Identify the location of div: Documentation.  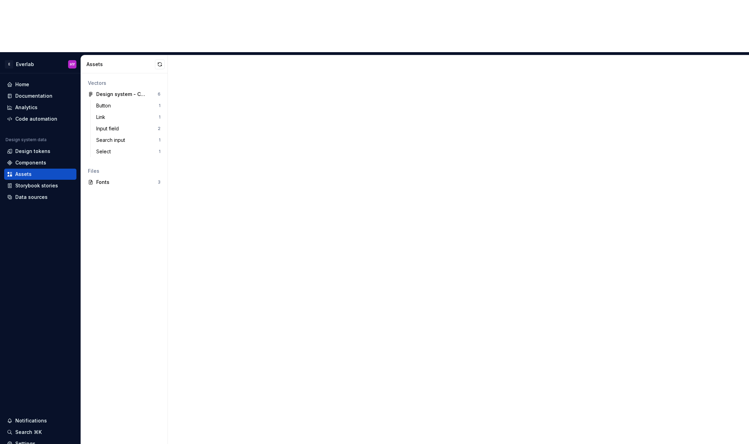
(34, 96).